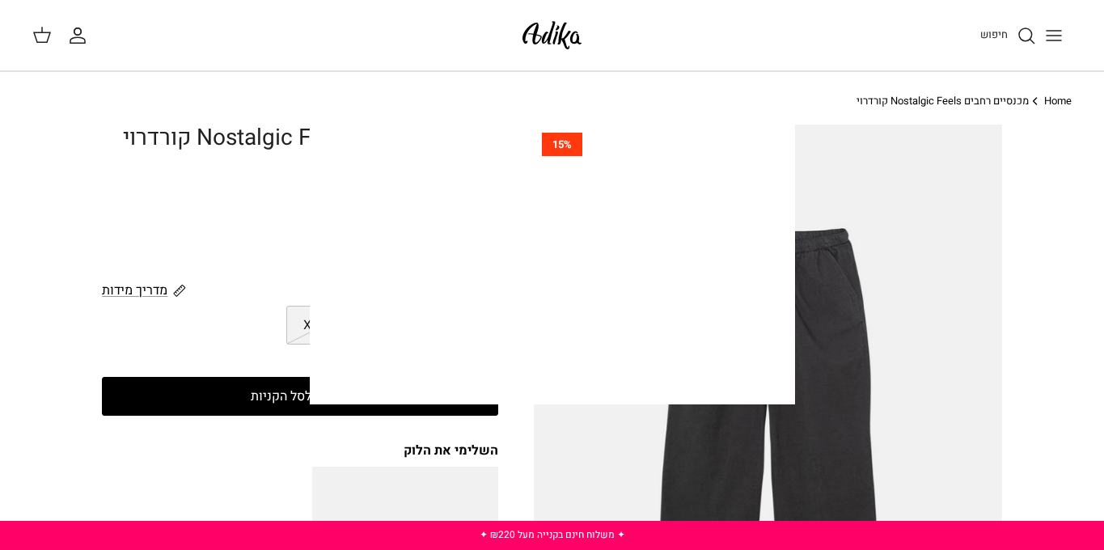 The height and width of the screenshot is (550, 1104). Describe the element at coordinates (1008, 36) in the screenshot. I see `a: חיפוש` at that location.